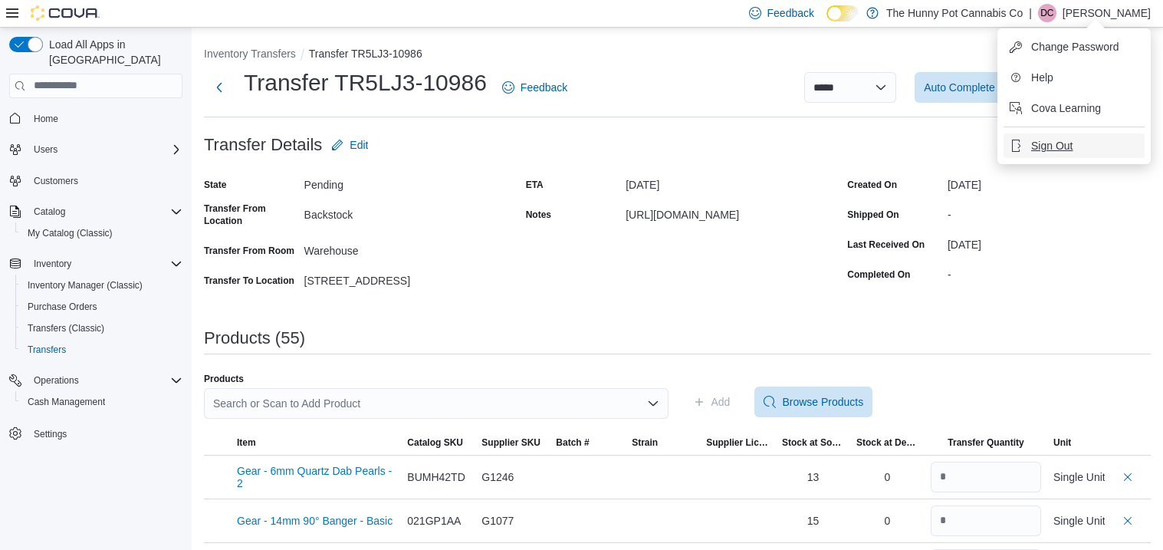 Image resolution: width=1163 pixels, height=550 pixels. I want to click on button: Inventory Transfers, so click(250, 54).